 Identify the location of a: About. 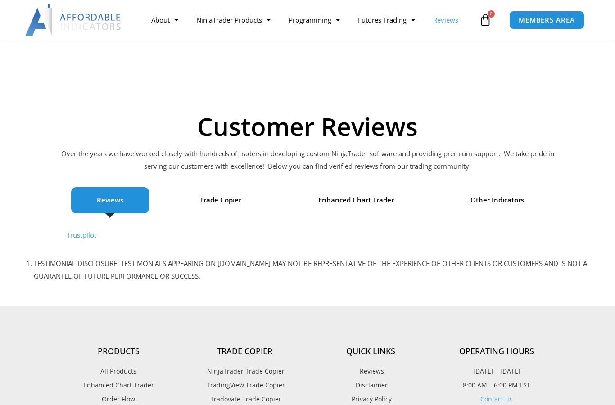
(165, 20).